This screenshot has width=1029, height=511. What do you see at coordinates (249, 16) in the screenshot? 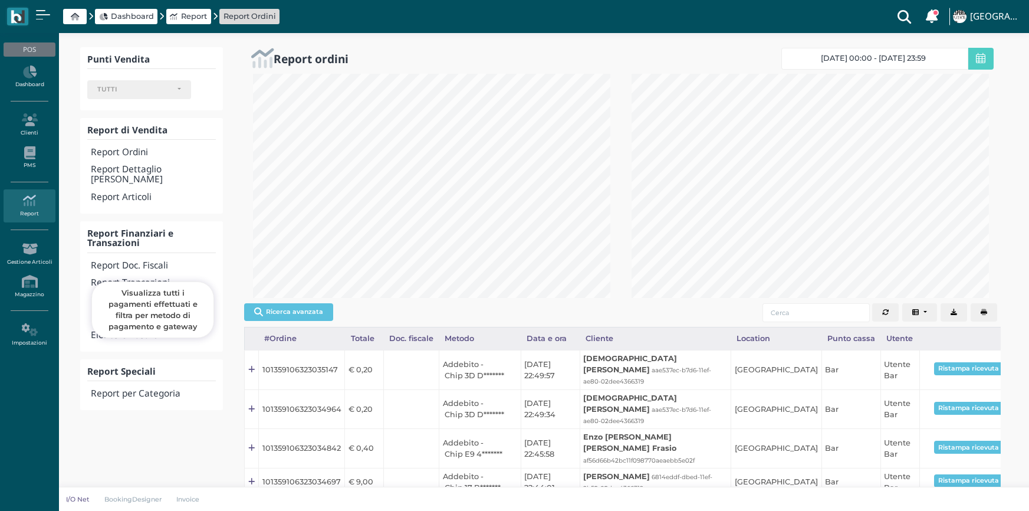
I see `a: Report Ordini` at bounding box center [249, 16].